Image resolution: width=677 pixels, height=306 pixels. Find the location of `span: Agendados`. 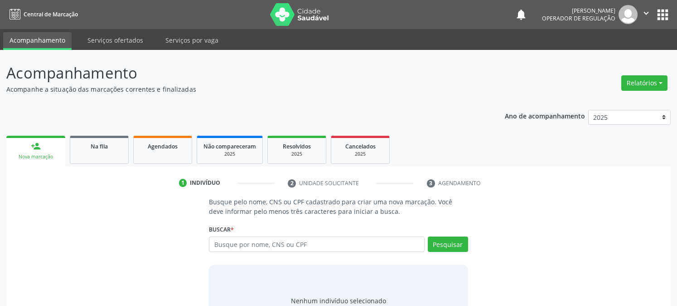

span: Agendados is located at coordinates (163, 146).